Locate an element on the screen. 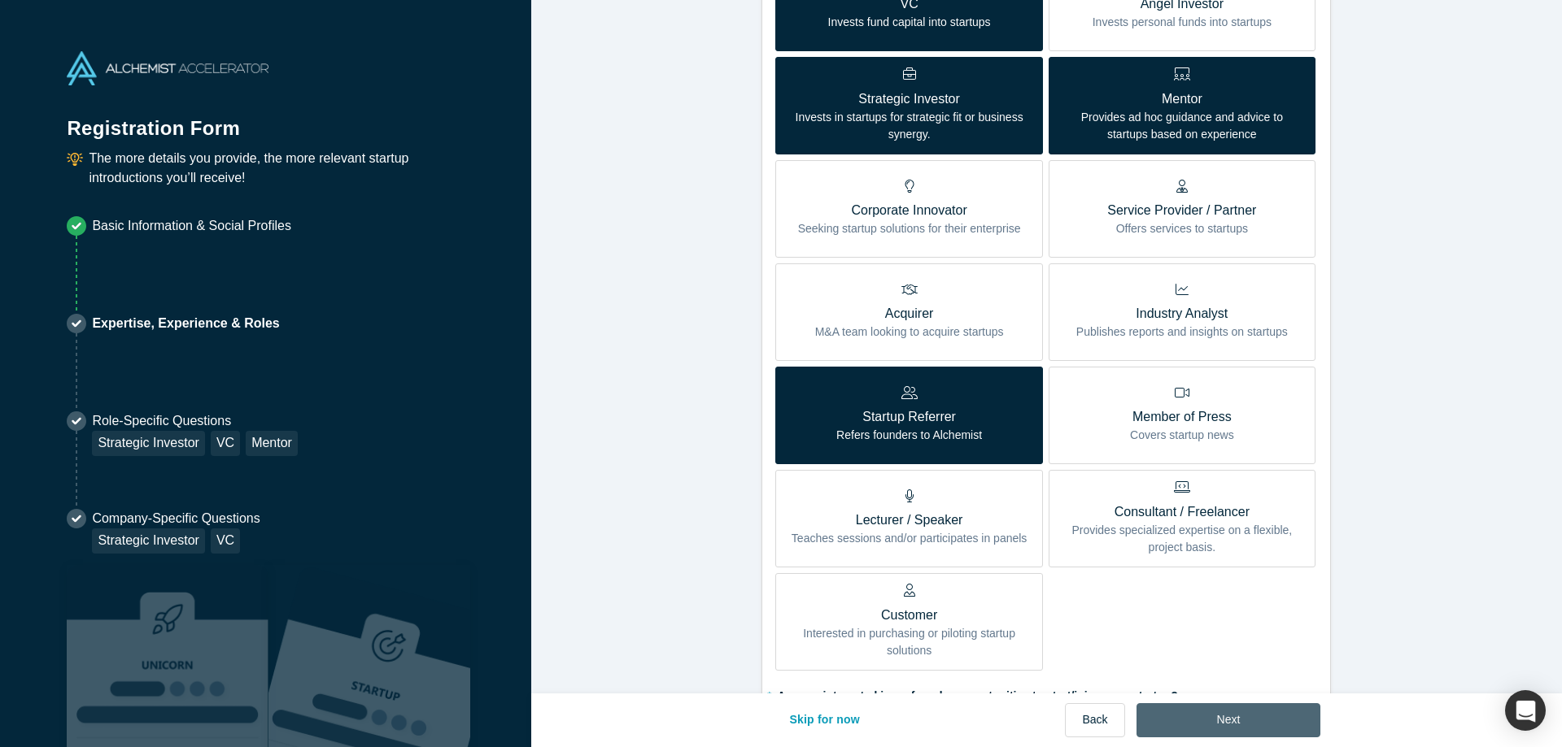  button: Back is located at coordinates (1094, 721).